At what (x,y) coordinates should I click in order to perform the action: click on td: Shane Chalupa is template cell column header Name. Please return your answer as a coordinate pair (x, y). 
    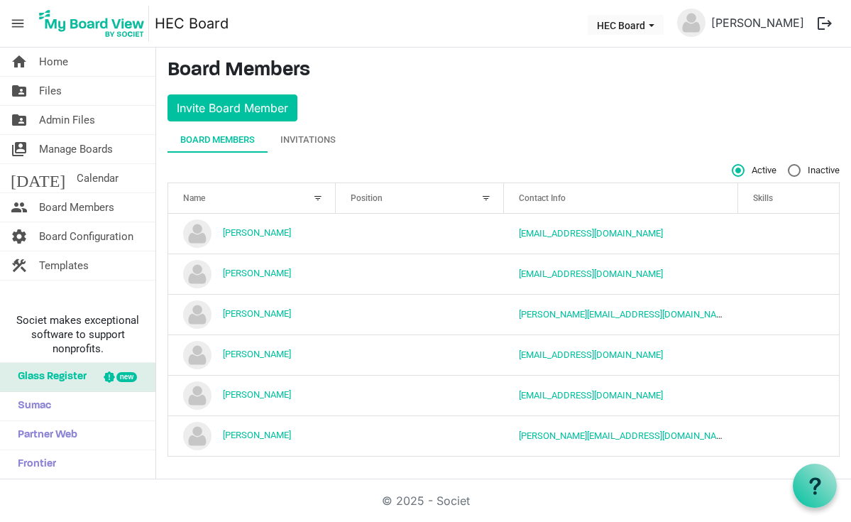
    Looking at the image, I should click on (252, 435).